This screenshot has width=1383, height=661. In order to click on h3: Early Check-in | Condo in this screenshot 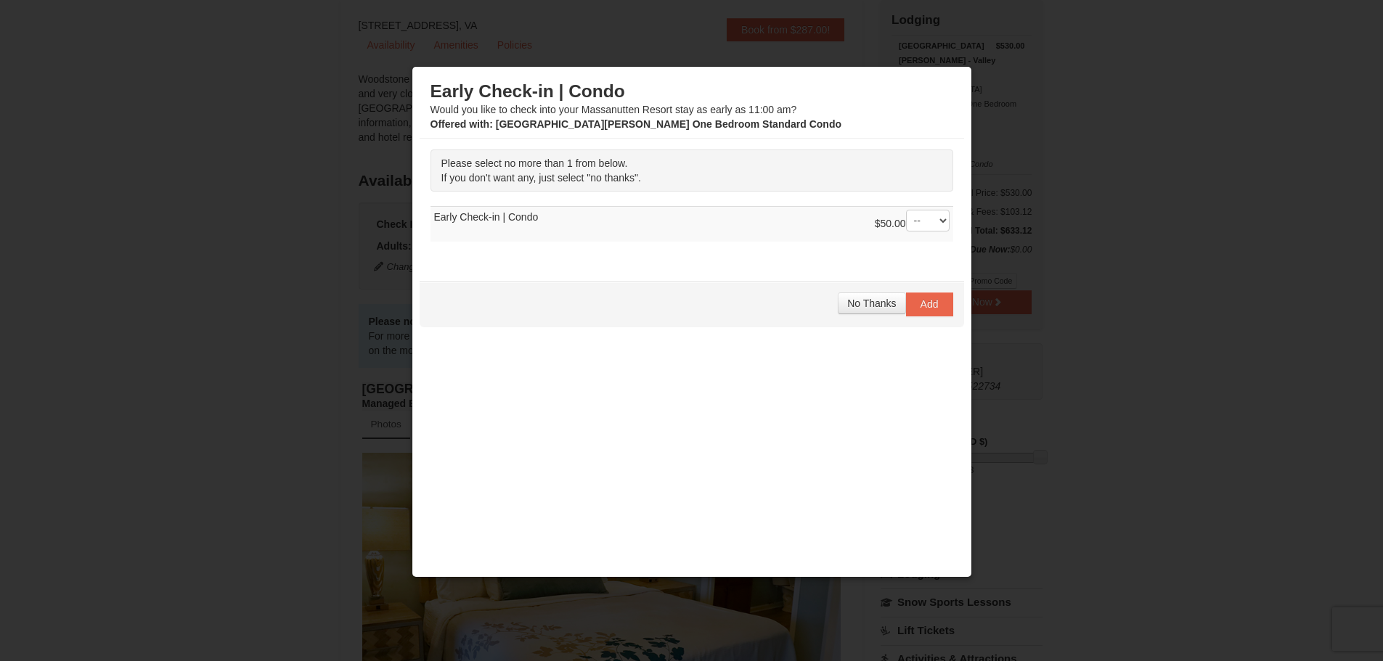, I will do `click(692, 91)`.